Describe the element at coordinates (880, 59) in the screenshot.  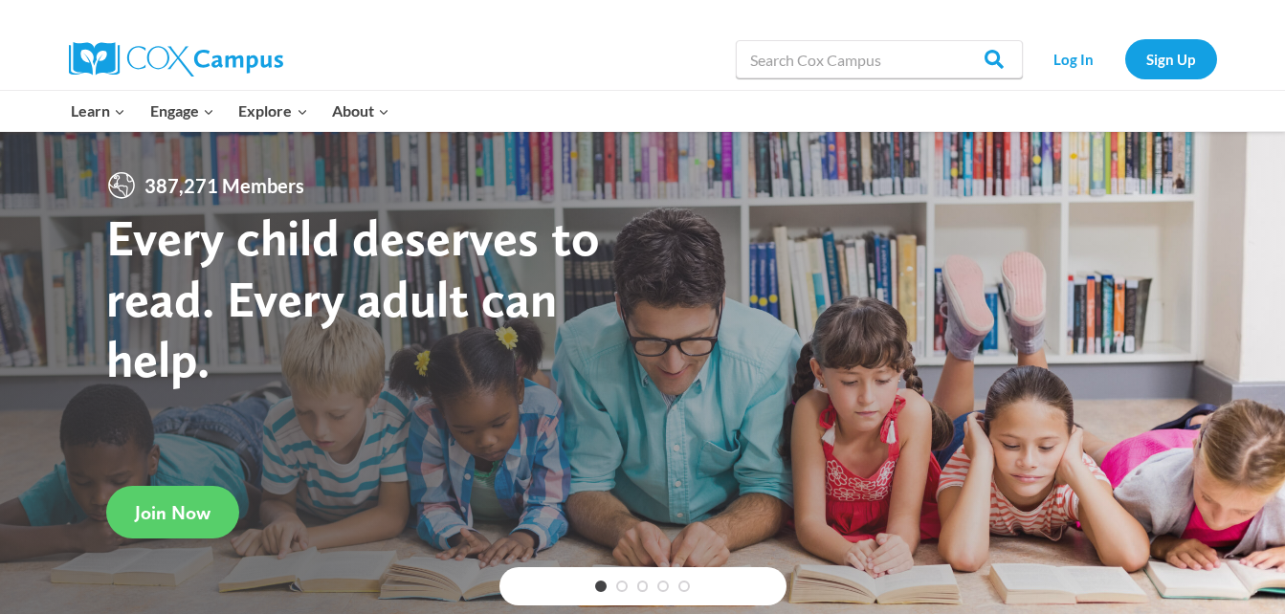
I see `input: Search Cox Campus` at that location.